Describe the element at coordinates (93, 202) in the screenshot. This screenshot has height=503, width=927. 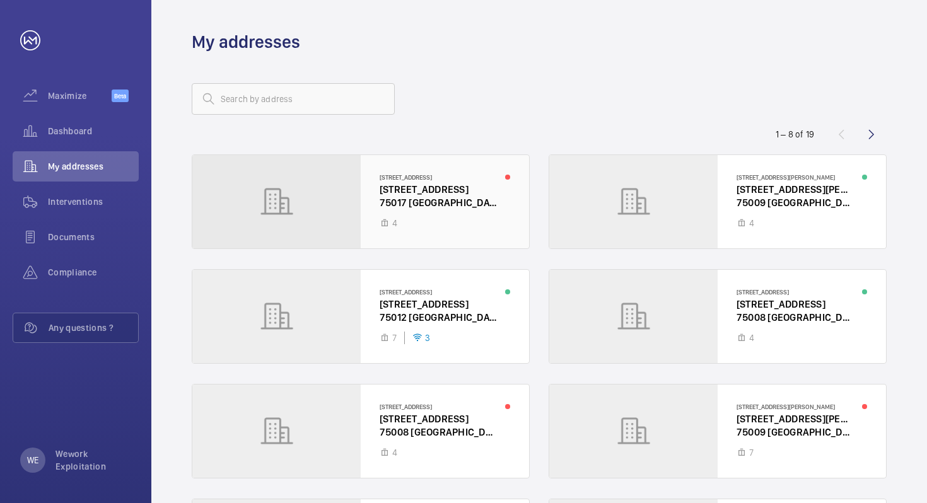
I see `span: Interventions` at that location.